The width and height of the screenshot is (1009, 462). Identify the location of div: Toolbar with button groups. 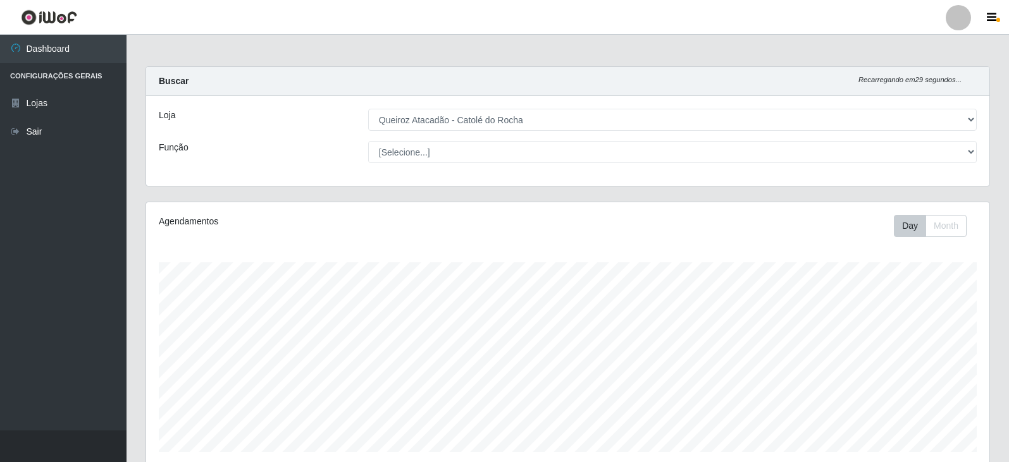
(935, 226).